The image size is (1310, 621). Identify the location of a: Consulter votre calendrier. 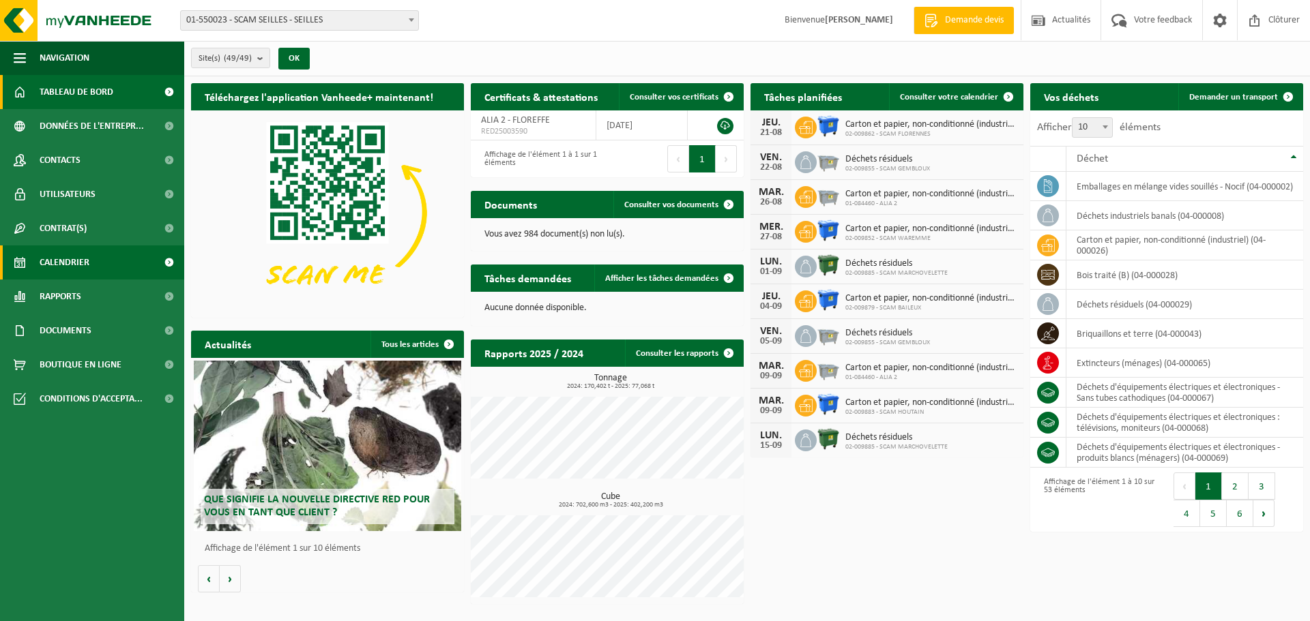
(955, 97).